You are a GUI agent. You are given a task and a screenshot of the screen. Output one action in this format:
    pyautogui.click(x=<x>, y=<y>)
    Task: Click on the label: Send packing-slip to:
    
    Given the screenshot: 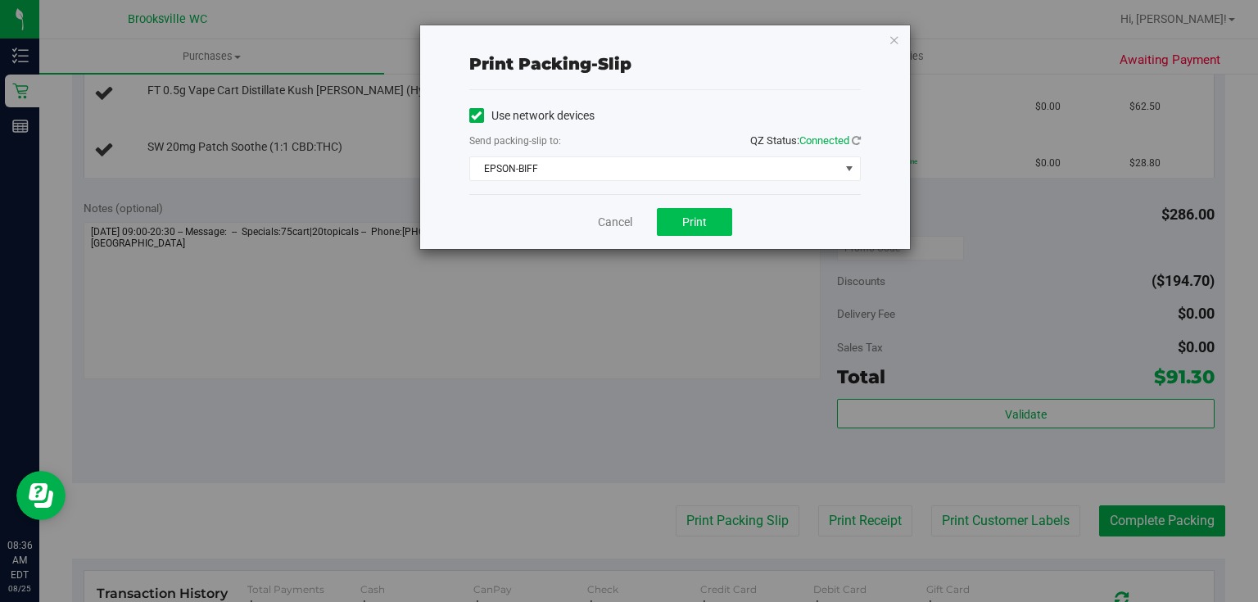 What is the action you would take?
    pyautogui.click(x=515, y=141)
    